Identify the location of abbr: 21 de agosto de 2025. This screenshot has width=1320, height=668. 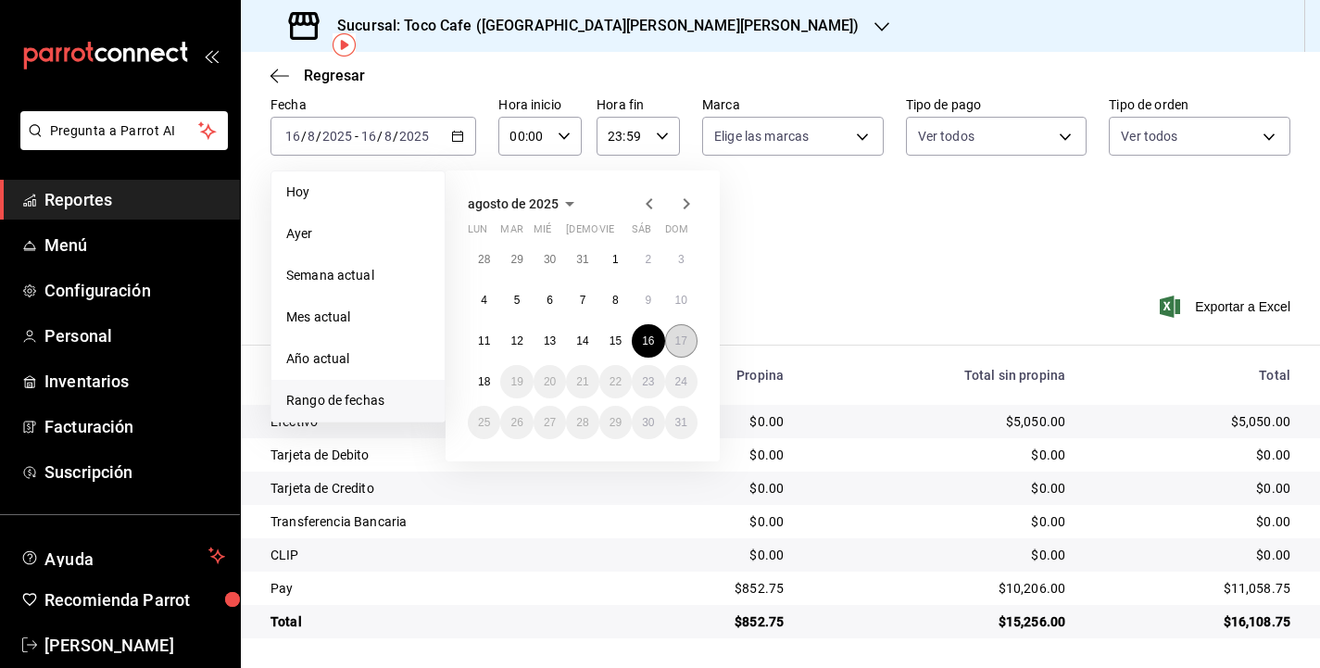
(582, 382).